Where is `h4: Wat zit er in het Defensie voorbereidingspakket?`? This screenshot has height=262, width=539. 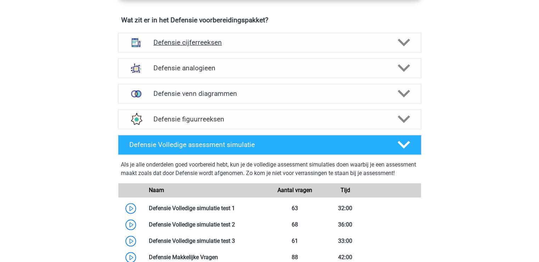
h4: Wat zit er in het Defensie voorbereidingspakket? is located at coordinates (270, 20).